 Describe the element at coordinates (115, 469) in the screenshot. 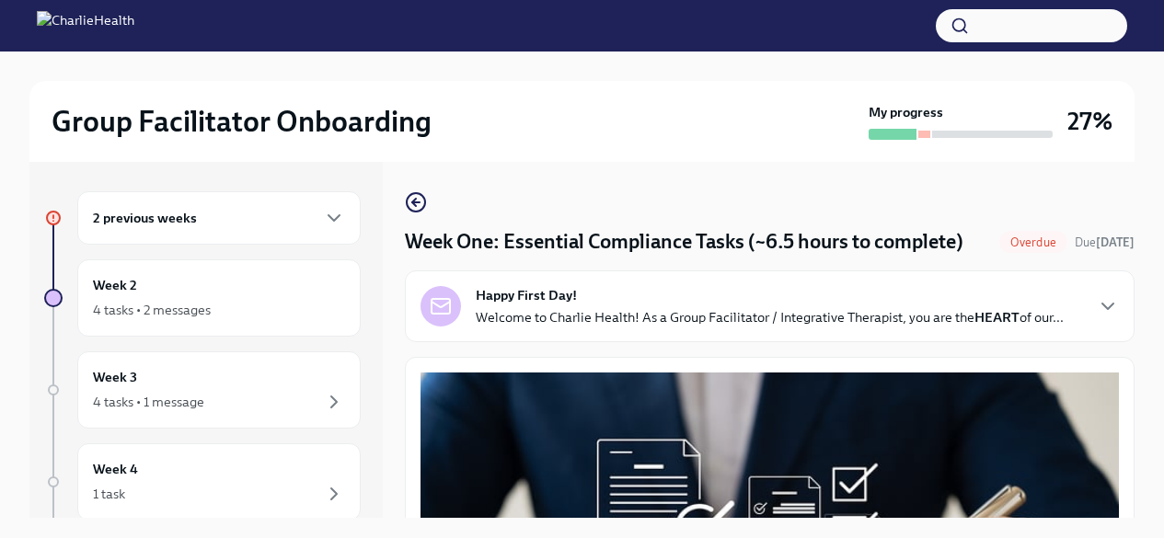

I see `h6: Week 4` at that location.